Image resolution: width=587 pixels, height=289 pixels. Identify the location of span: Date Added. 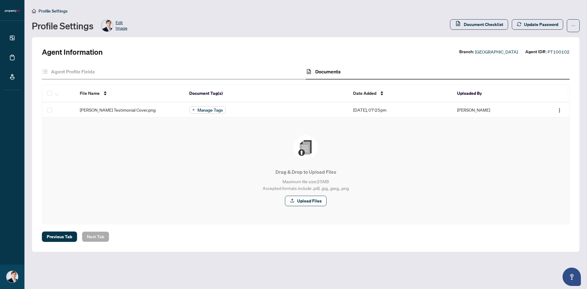
(365, 93).